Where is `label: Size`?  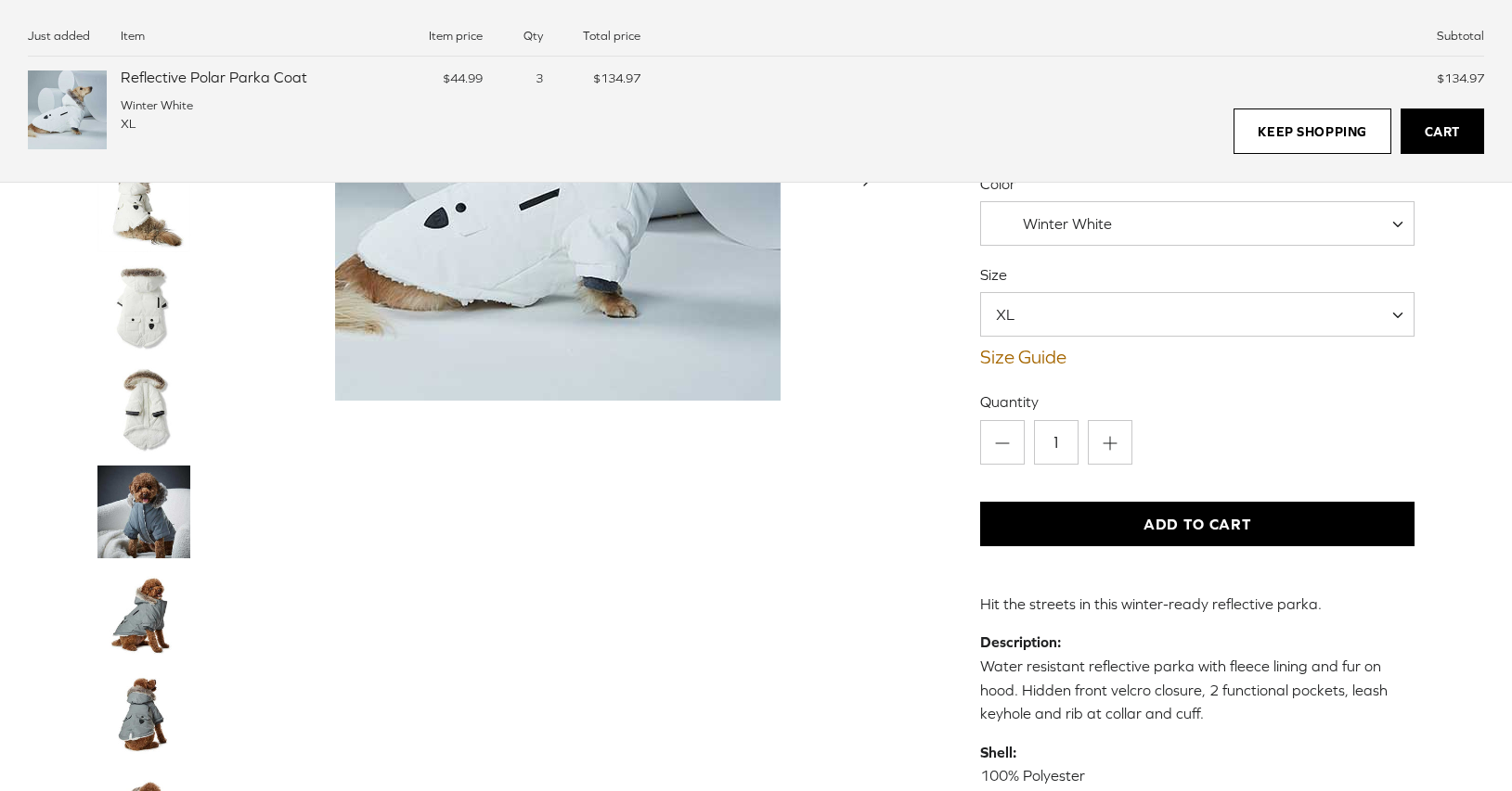
label: Size is located at coordinates (1197, 275).